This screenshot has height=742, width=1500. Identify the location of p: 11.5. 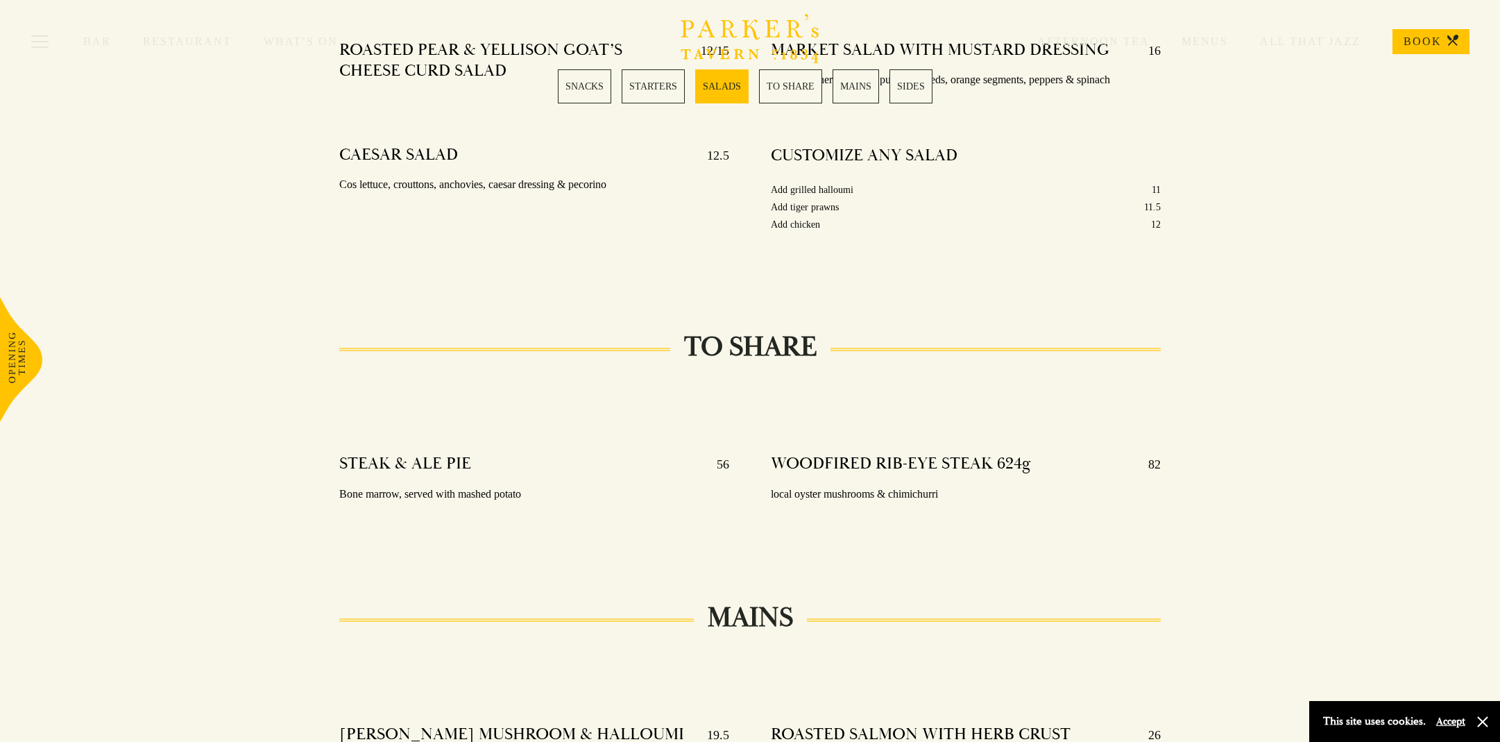
(1153, 207).